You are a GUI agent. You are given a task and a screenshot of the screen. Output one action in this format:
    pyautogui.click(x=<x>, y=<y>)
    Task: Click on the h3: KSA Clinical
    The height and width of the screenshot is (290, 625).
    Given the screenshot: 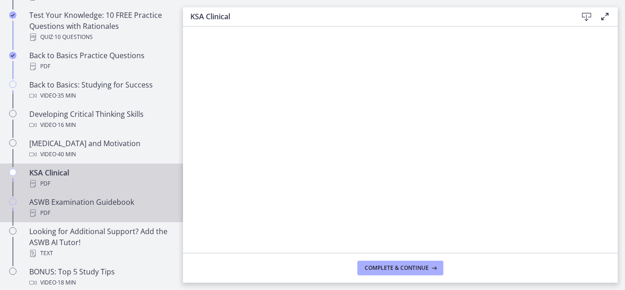 What is the action you would take?
    pyautogui.click(x=377, y=16)
    